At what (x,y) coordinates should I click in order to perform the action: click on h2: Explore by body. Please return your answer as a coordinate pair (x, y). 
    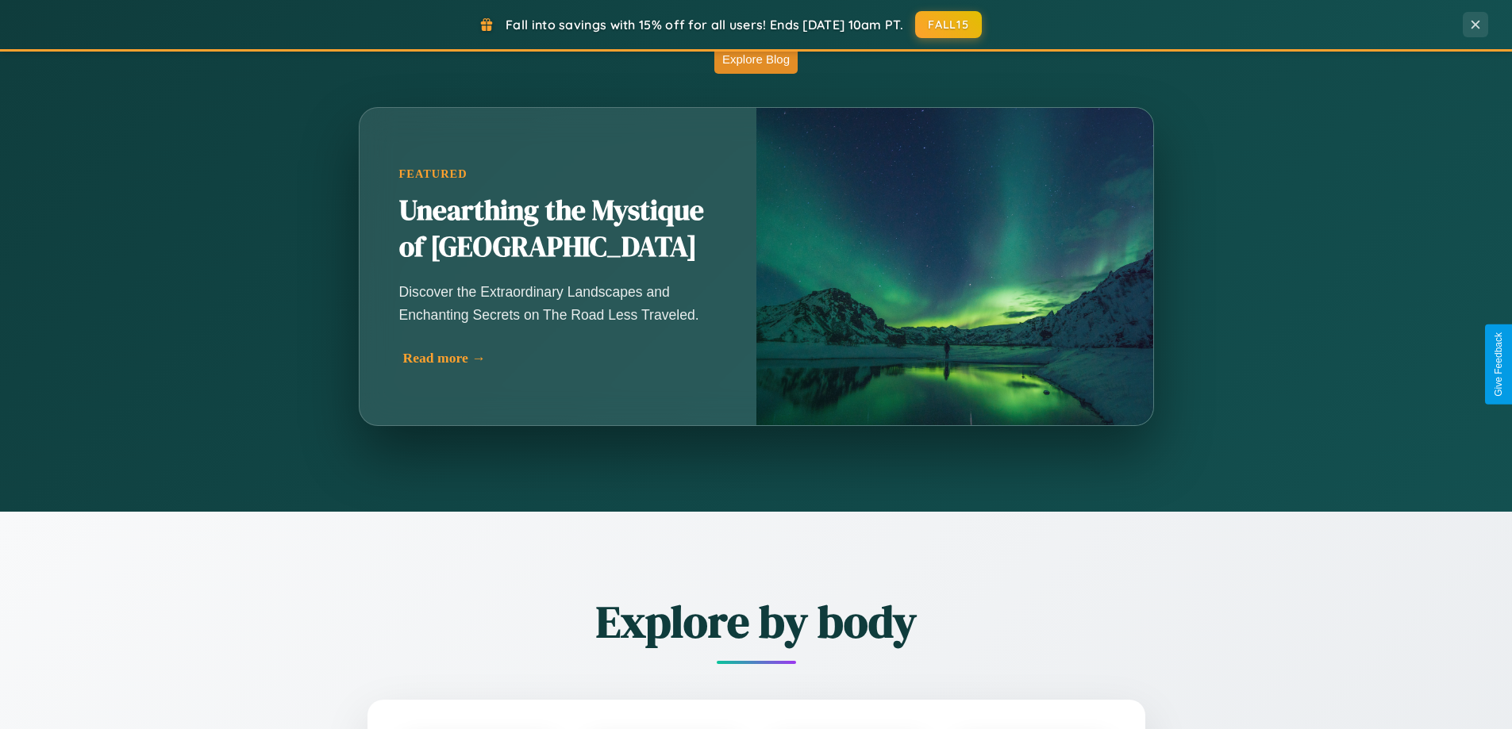
    Looking at the image, I should click on (756, 622).